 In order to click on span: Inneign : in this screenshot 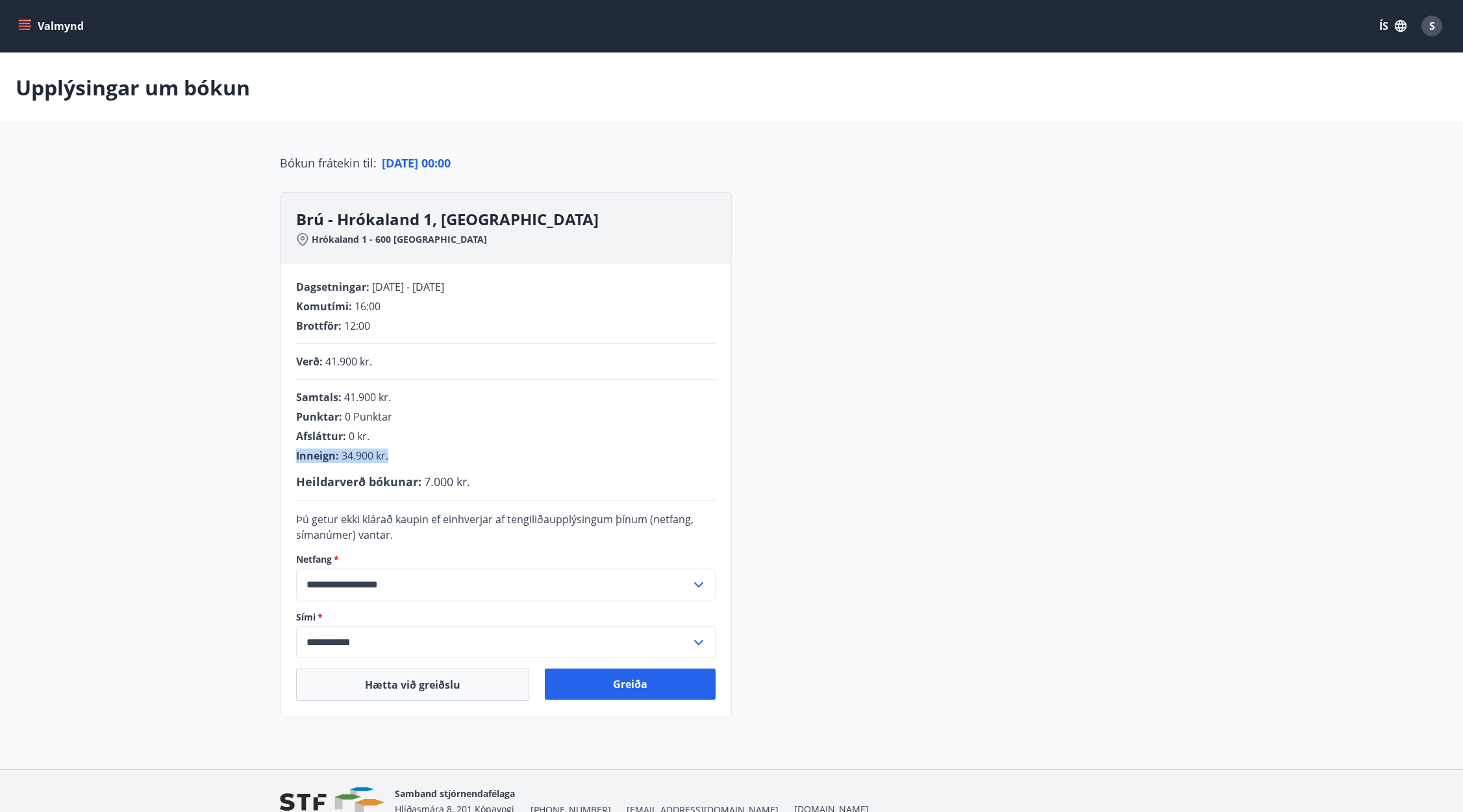, I will do `click(318, 455)`.